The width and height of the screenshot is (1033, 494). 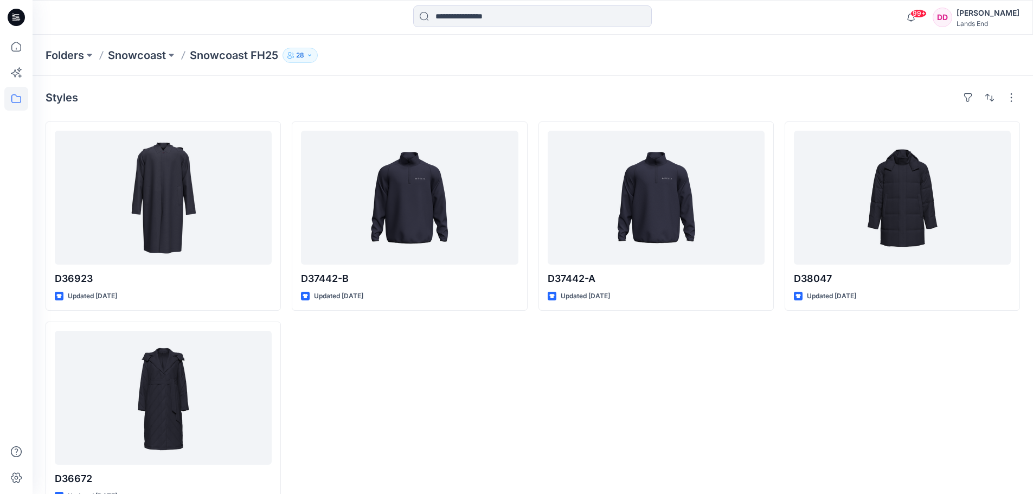 What do you see at coordinates (902, 197) in the screenshot?
I see `a: D38047` at bounding box center [902, 197].